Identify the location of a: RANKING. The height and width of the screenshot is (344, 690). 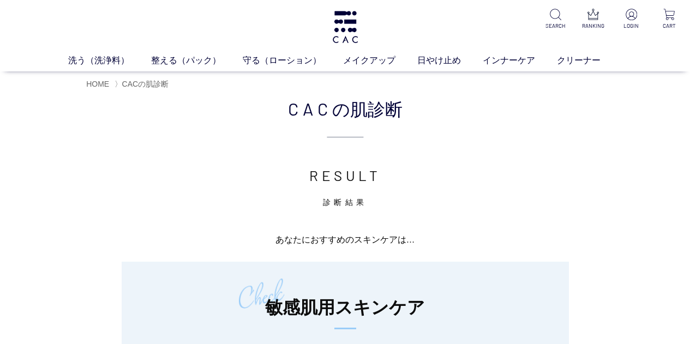
(593, 19).